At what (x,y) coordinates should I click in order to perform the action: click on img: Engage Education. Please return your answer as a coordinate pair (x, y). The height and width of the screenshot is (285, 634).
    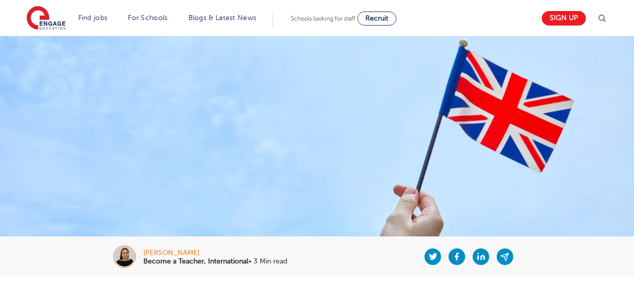
    Looking at the image, I should click on (46, 19).